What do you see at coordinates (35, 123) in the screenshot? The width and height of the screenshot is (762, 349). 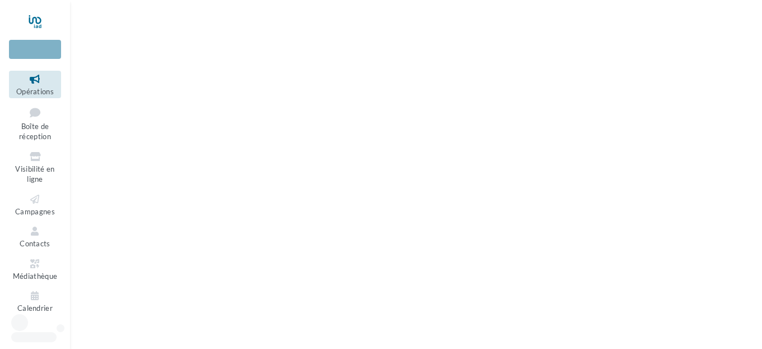 I see `a: Boîte de réception` at bounding box center [35, 123].